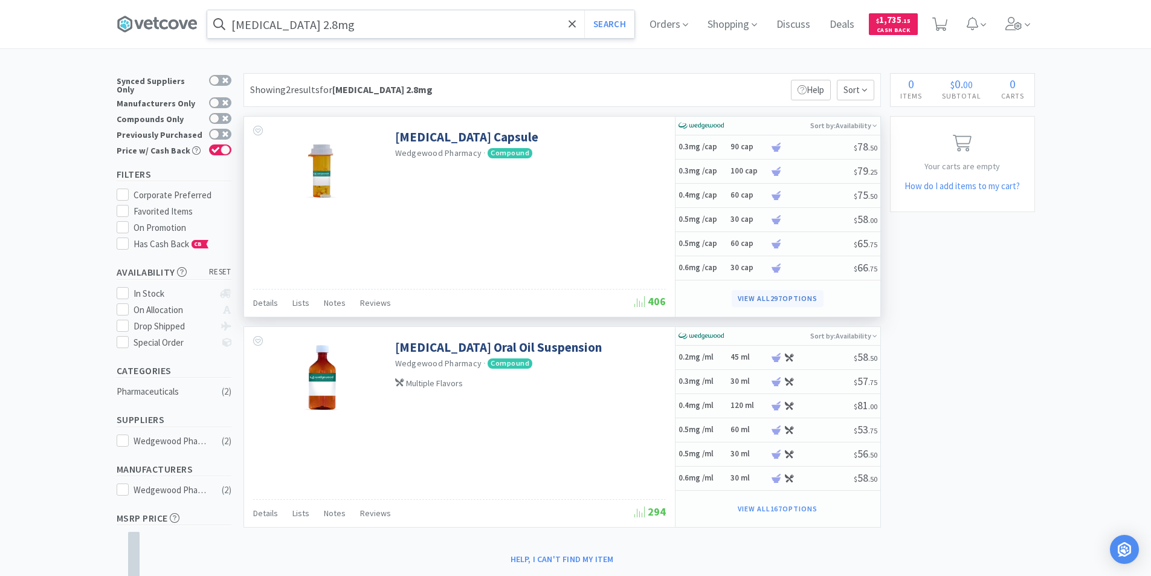 This screenshot has width=1151, height=576. Describe the element at coordinates (1013, 95) in the screenshot. I see `h4: Carts` at that location.